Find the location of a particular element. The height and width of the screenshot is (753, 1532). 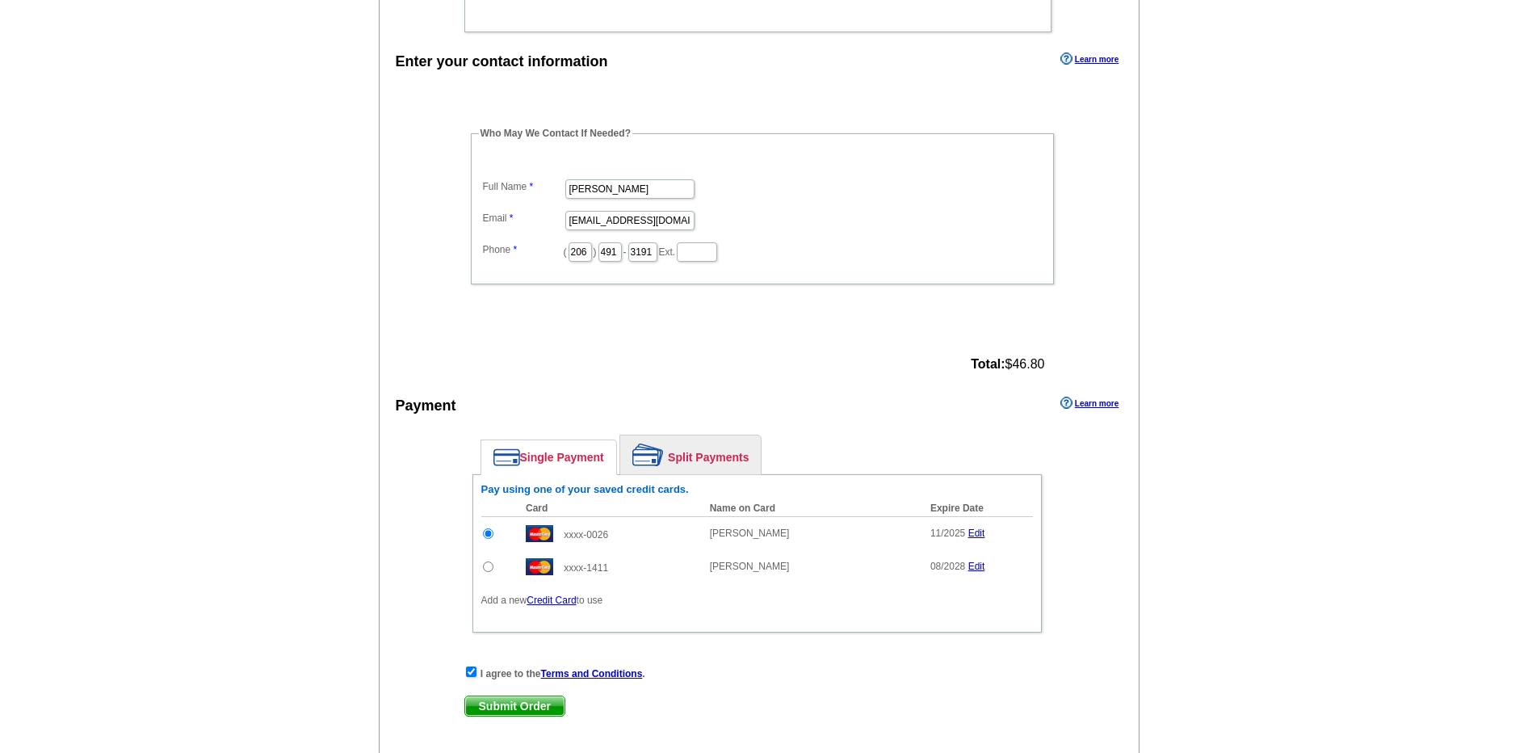

label: Full Name is located at coordinates (523, 187).